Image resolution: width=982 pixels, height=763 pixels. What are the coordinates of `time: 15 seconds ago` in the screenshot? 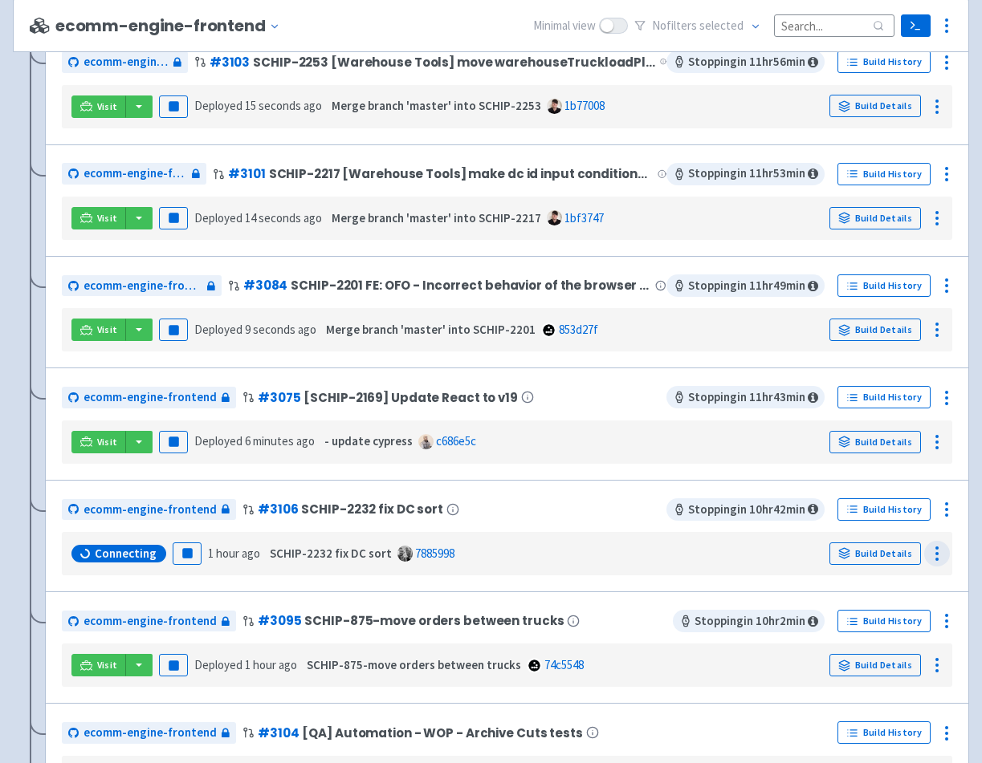 It's located at (283, 105).